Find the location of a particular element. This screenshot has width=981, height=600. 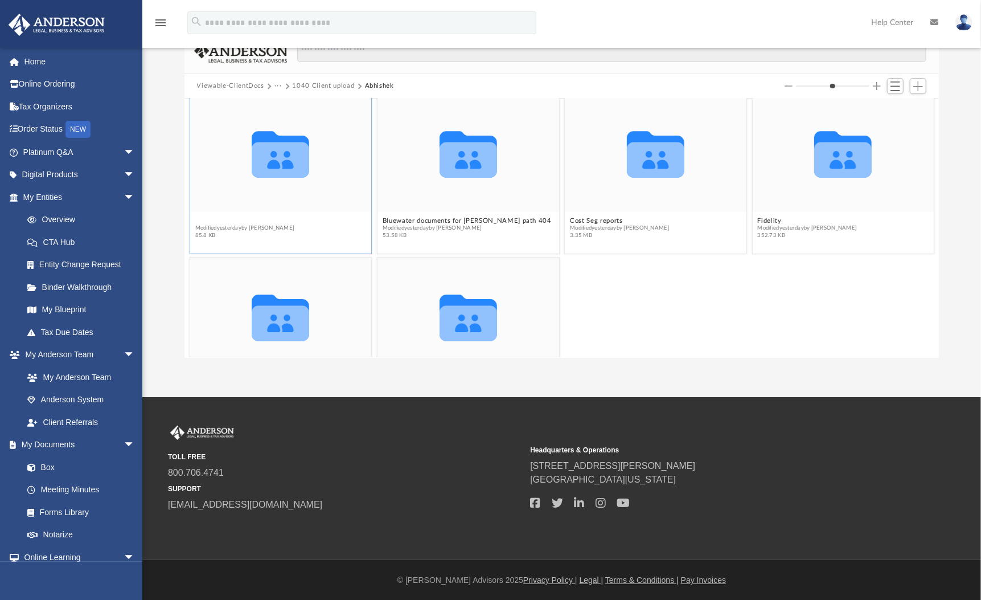

a: CTA Hub is located at coordinates (84, 242).